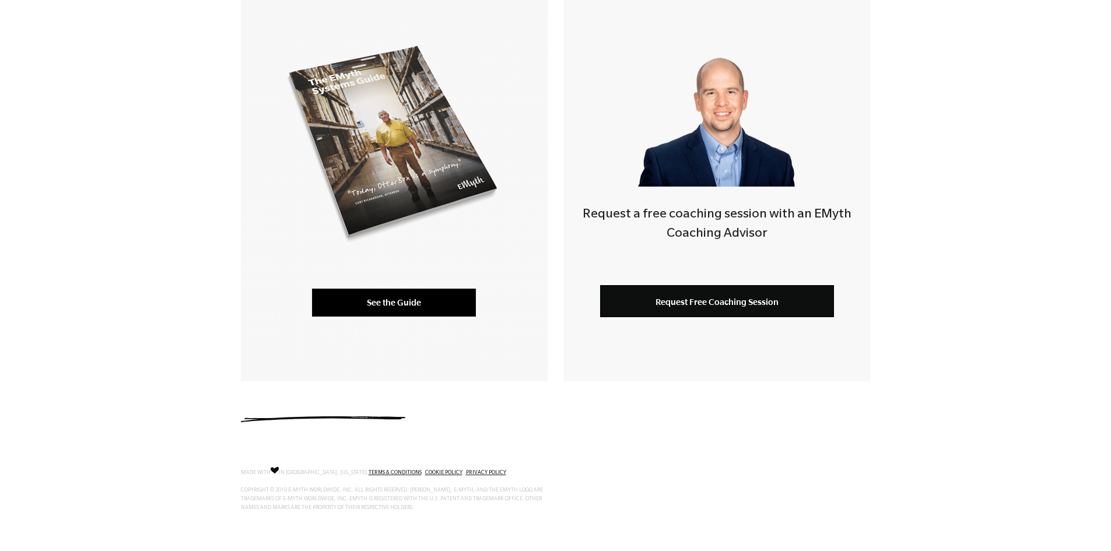  What do you see at coordinates (486, 473) in the screenshot?
I see `a: PRIVACY POLICY` at bounding box center [486, 473].